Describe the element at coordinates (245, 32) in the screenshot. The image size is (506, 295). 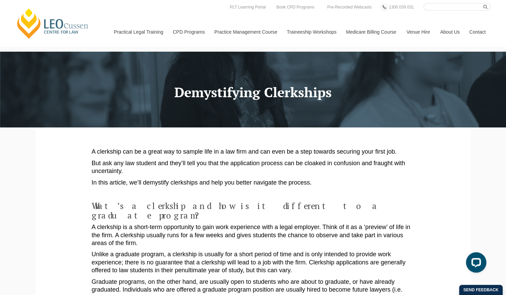
I see `a: Practice Management Course` at that location.